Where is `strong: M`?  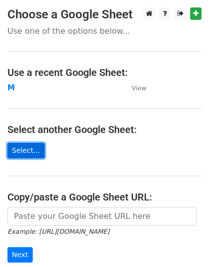
strong: M is located at coordinates (11, 88).